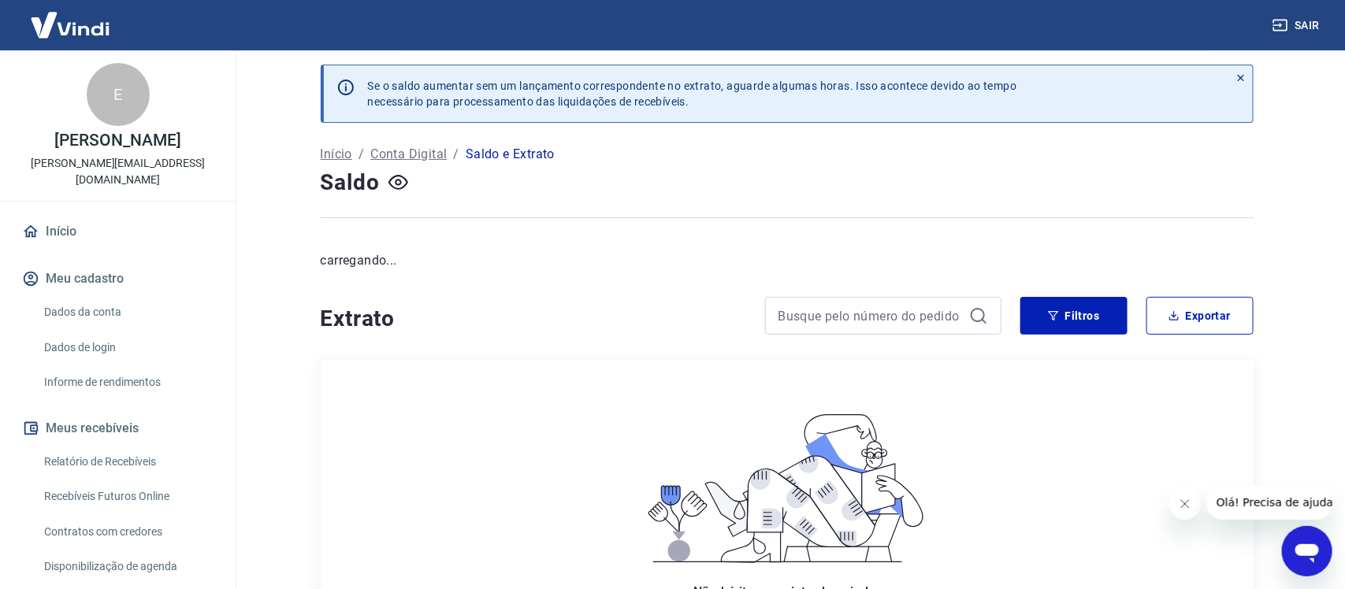  I want to click on p: Se o saldo aumentar sem um lançamento correspondente no extrato, aguarde algumas horas. Isso acon..., so click(692, 94).